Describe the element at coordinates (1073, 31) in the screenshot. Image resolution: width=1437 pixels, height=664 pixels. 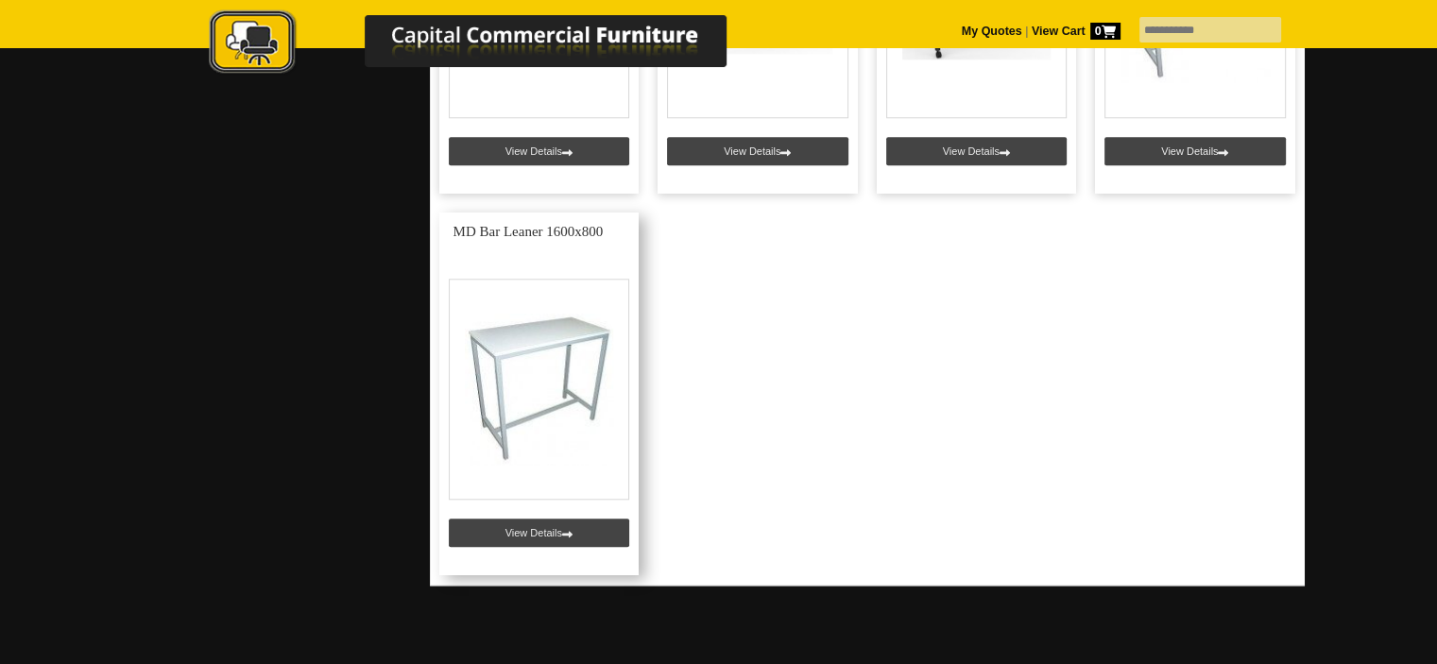
I see `a: View Cart0` at that location.